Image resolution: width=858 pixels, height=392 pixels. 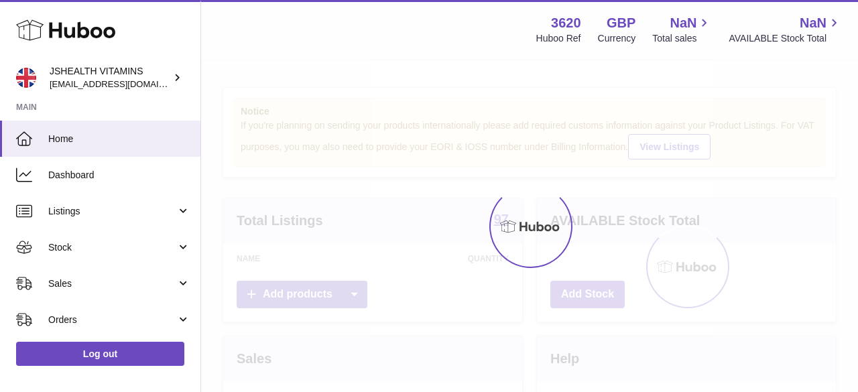 I want to click on a: NaN Total sales, so click(x=681, y=29).